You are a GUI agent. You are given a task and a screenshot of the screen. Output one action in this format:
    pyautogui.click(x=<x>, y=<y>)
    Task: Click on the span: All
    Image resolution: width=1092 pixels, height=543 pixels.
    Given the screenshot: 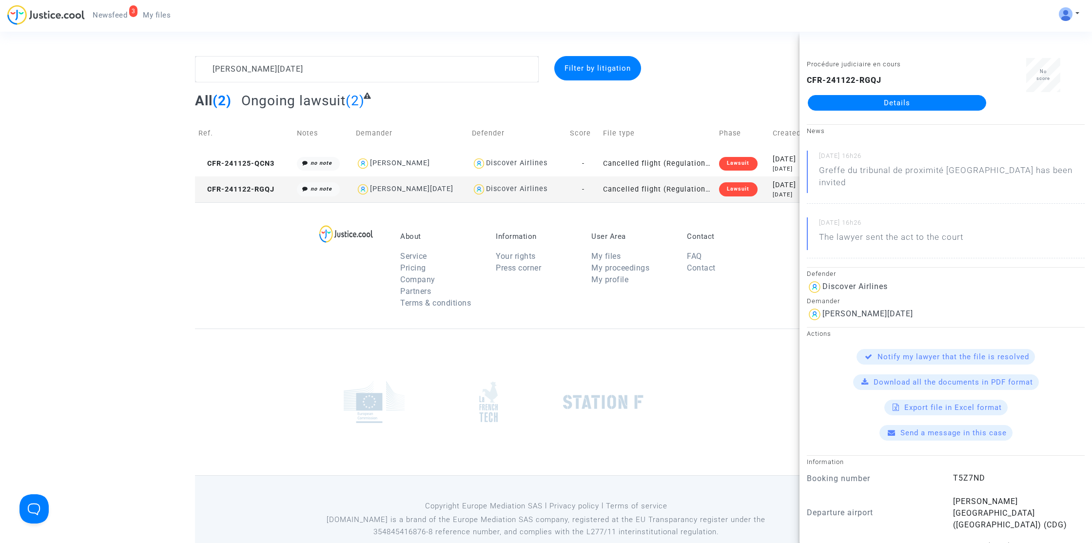 What is the action you would take?
    pyautogui.click(x=204, y=100)
    